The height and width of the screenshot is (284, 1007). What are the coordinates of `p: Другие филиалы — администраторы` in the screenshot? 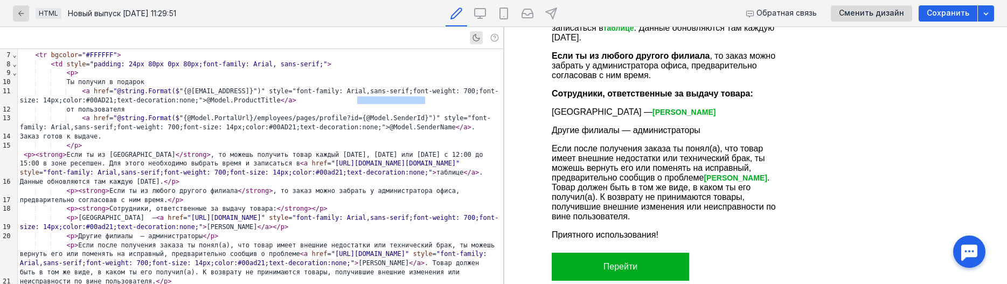 It's located at (166, 103).